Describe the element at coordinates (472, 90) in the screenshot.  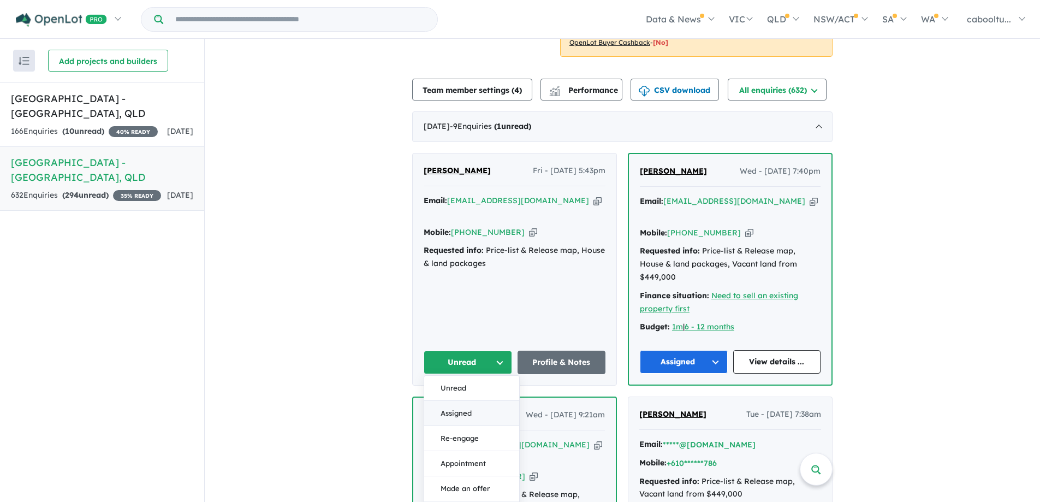
I see `button: Team member settings (4)` at that location.